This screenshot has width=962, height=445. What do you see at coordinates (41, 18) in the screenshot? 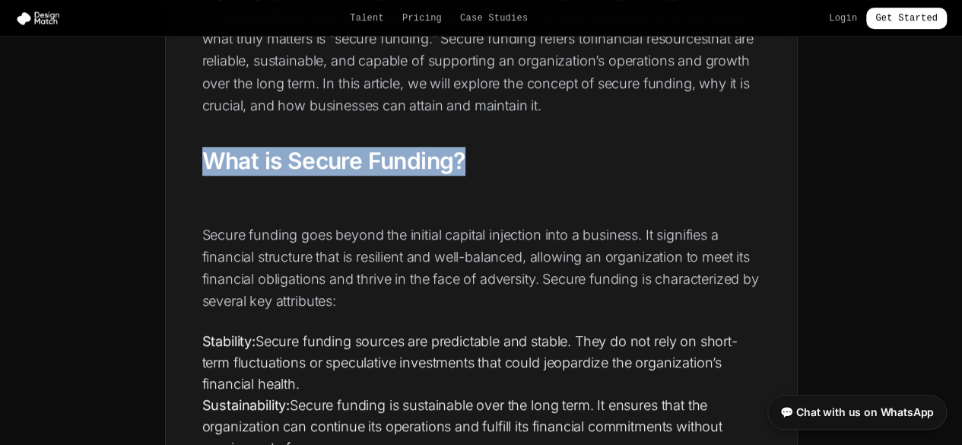
I see `img: Design Match` at bounding box center [41, 18].